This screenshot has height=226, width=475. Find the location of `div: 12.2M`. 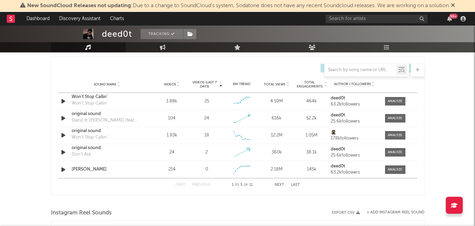

div: 12.2M is located at coordinates (277, 135).